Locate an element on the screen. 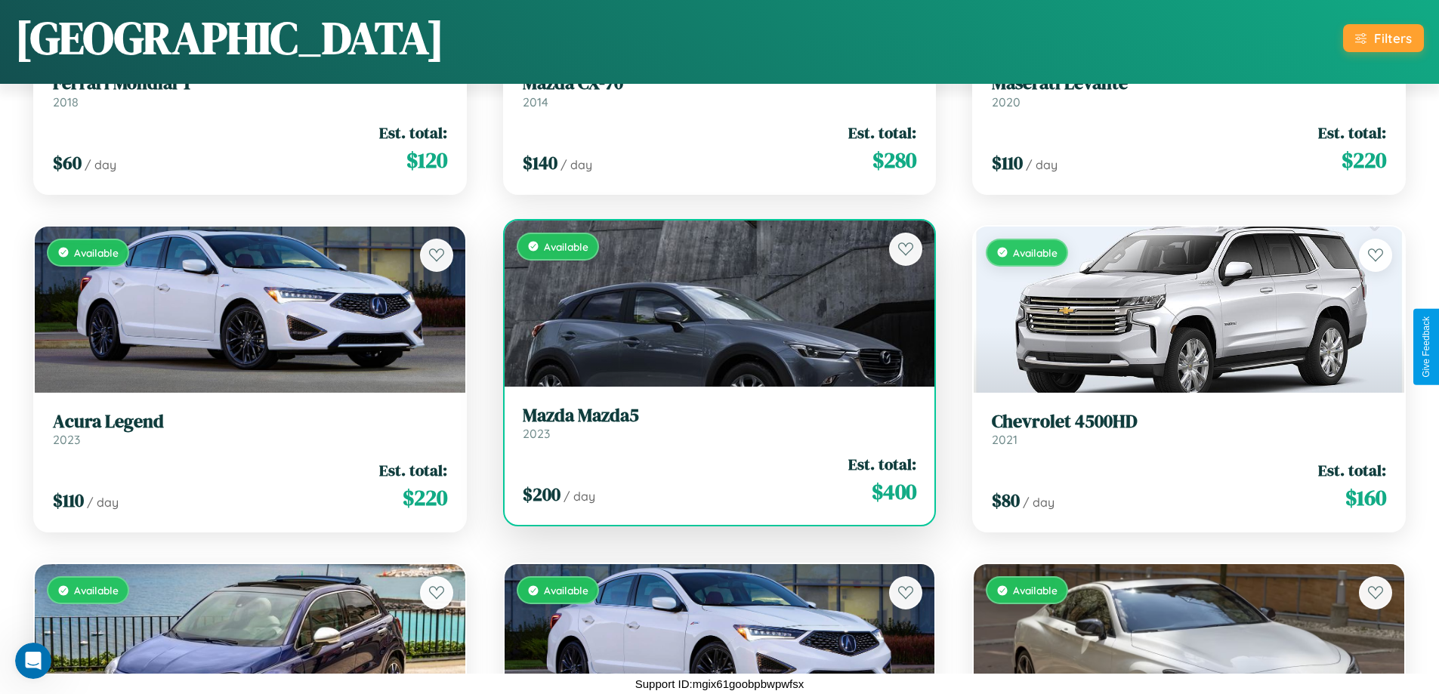  h3: Mazda Mazda5 is located at coordinates (720, 415).